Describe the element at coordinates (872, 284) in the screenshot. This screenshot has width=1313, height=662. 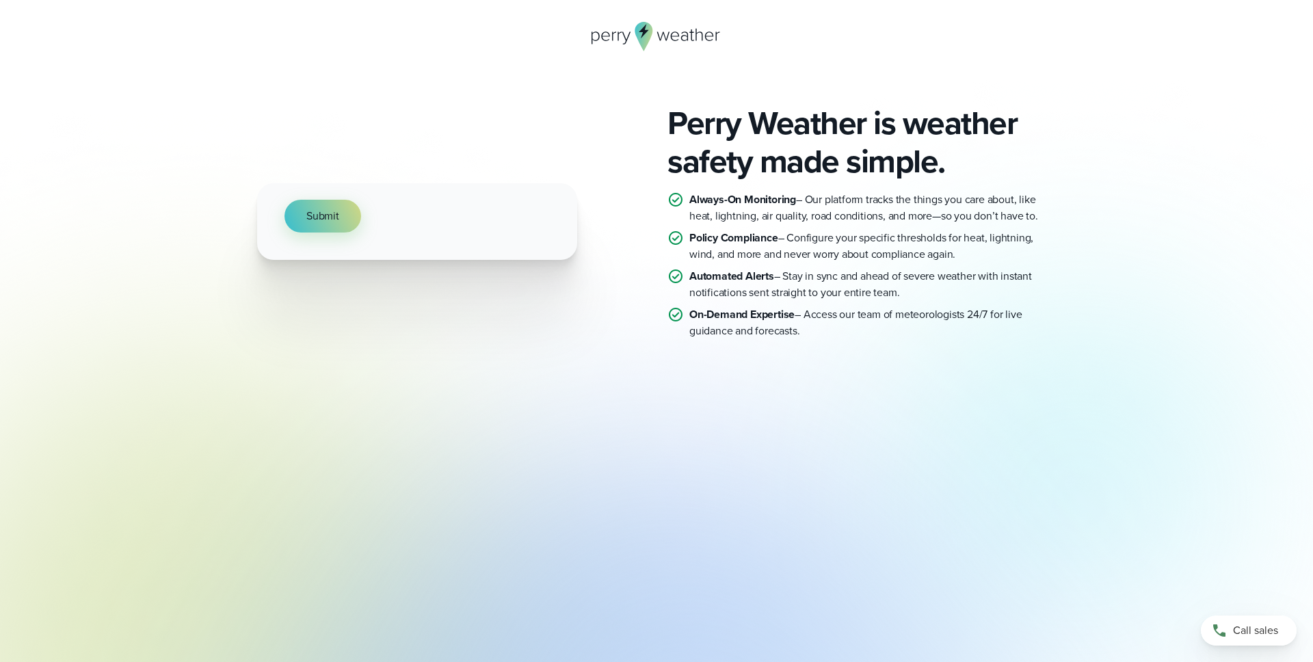
I see `p: – Stay in sync and ahead of severe weather with instant notifications sent straight to your entir...` at that location.